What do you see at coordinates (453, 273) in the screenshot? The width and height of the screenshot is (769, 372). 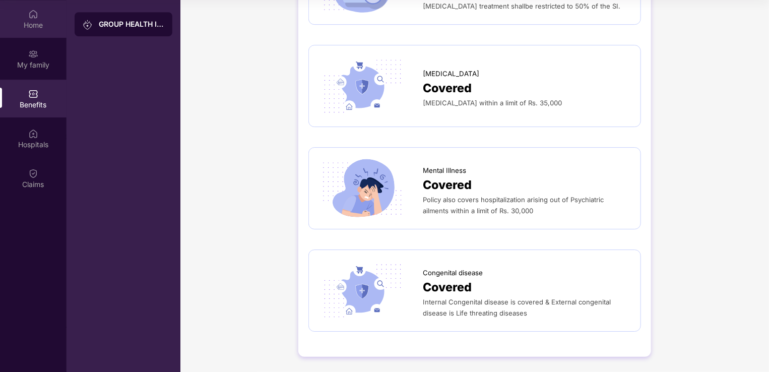 I see `span: Congenital disease` at bounding box center [453, 273].